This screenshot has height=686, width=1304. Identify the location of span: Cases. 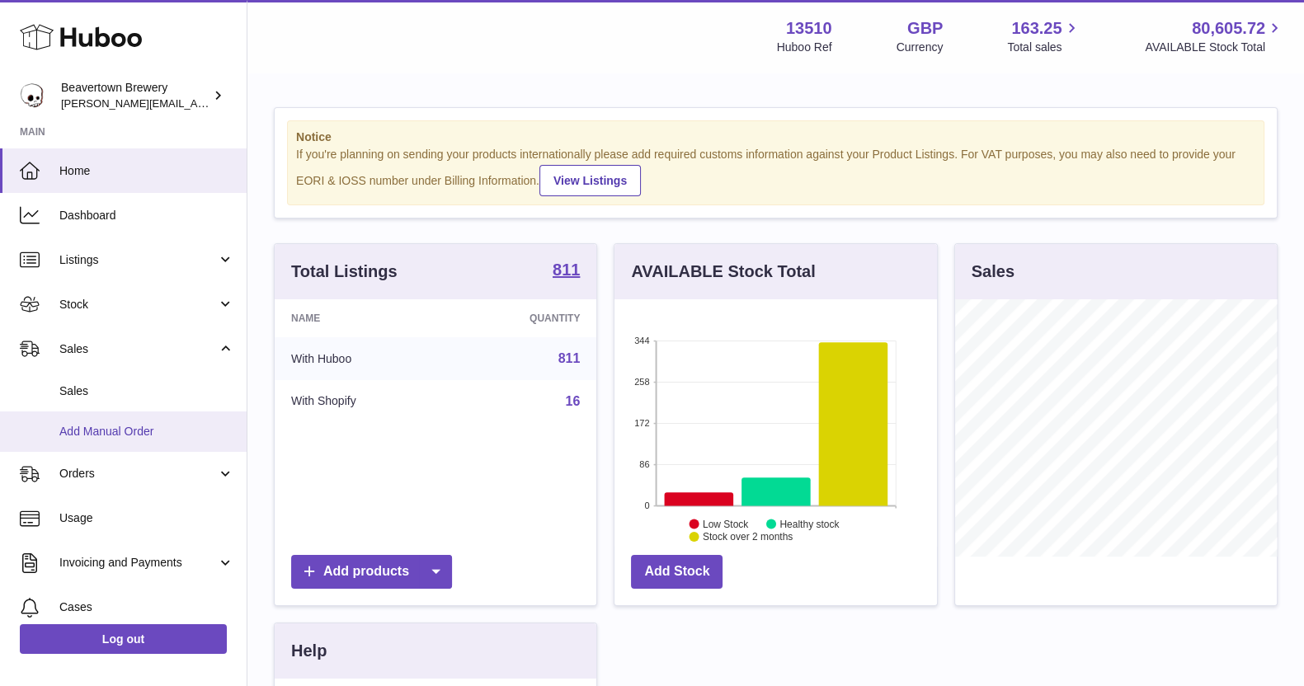
(147, 607).